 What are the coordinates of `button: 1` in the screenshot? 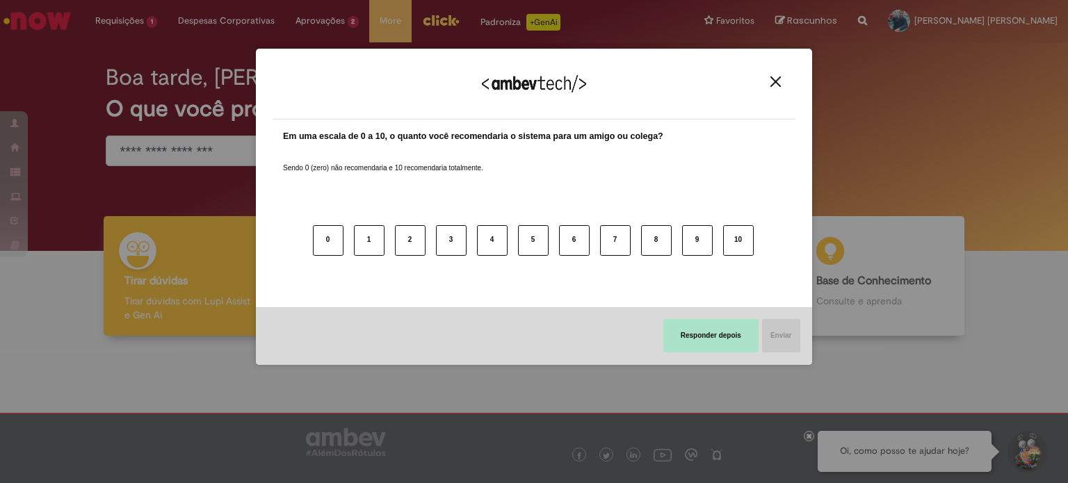 It's located at (369, 241).